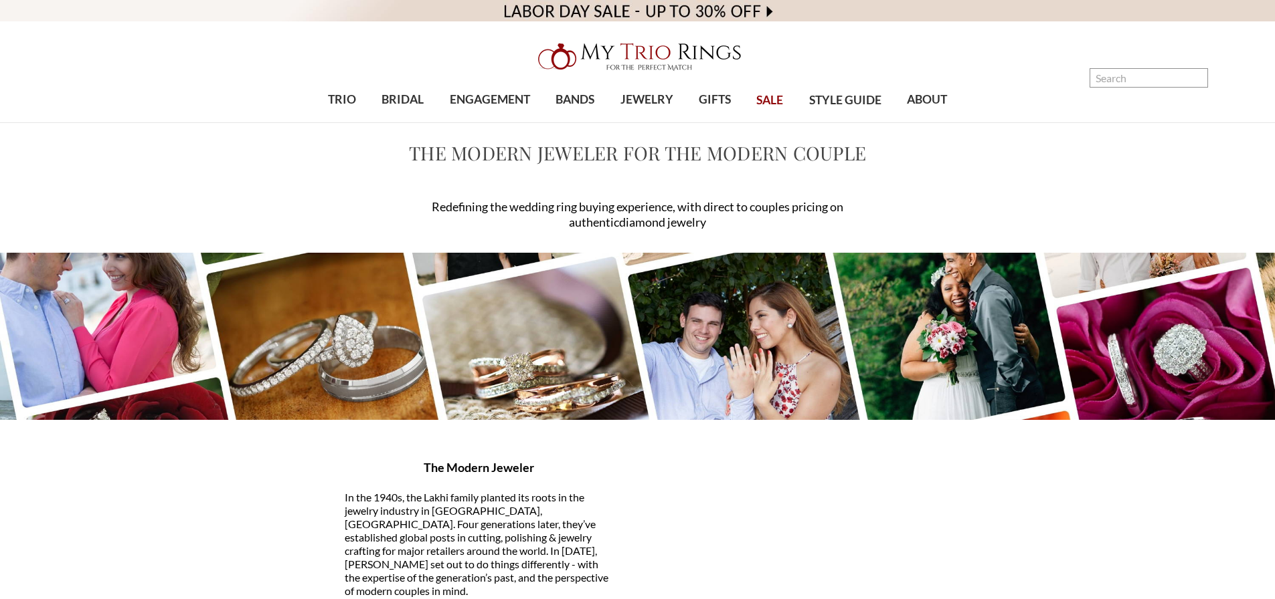 The image size is (1275, 599). Describe the element at coordinates (490, 100) in the screenshot. I see `span: ENGAGEMENT` at that location.